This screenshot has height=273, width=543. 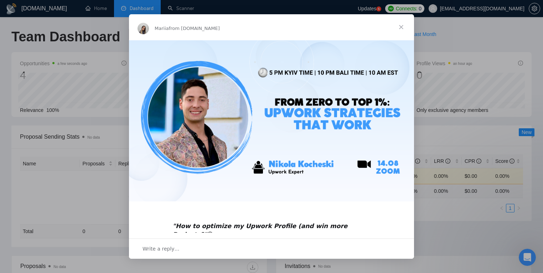 I want to click on span: Mariia, so click(x=162, y=28).